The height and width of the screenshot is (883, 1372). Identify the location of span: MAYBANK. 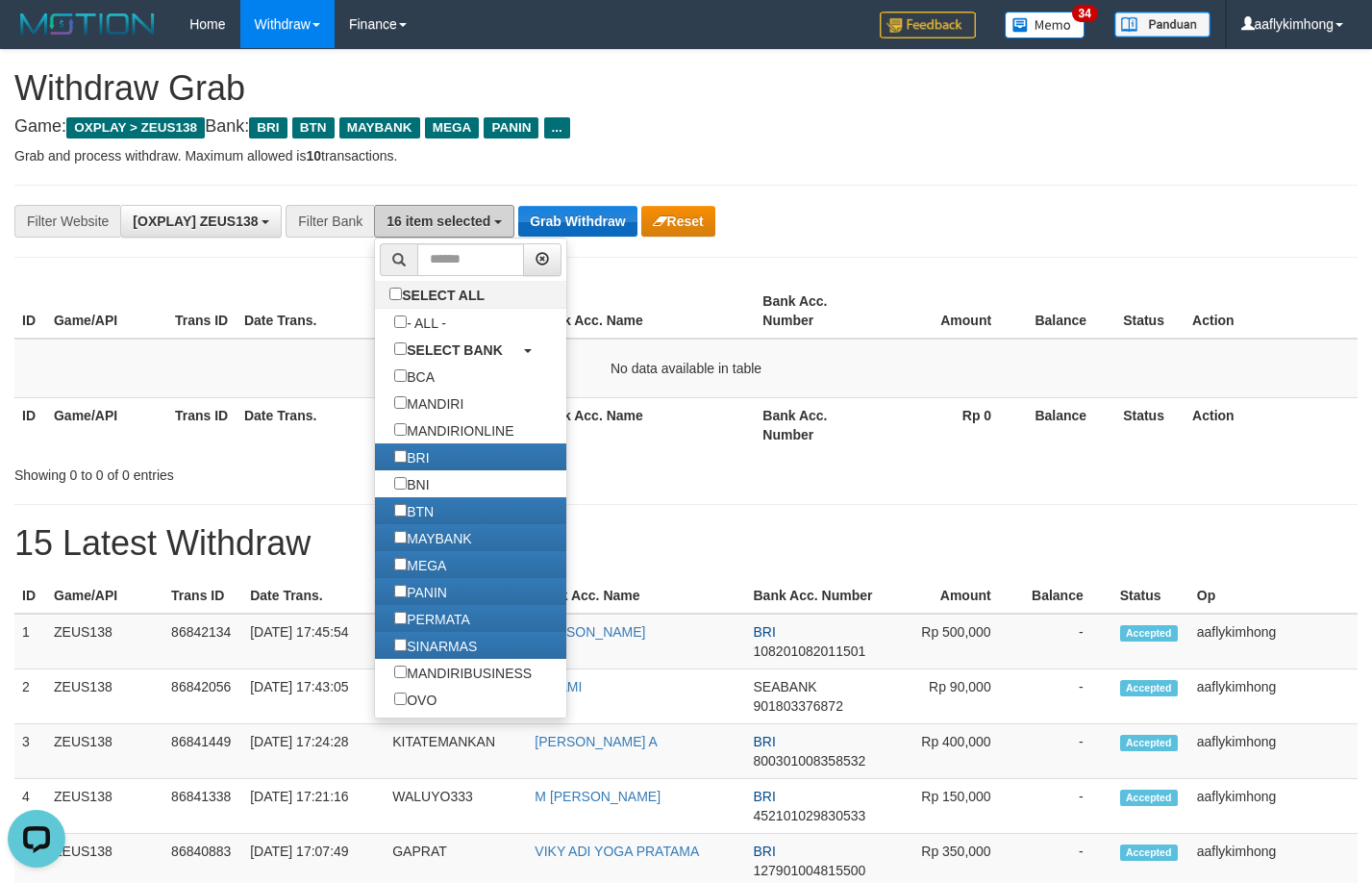
(380, 127).